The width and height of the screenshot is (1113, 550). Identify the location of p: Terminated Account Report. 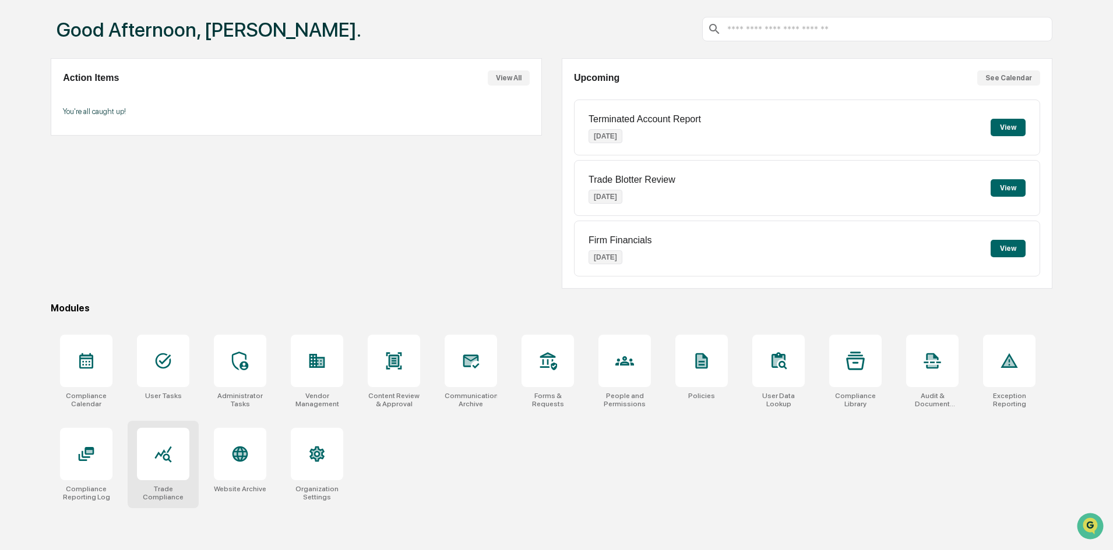
(644, 119).